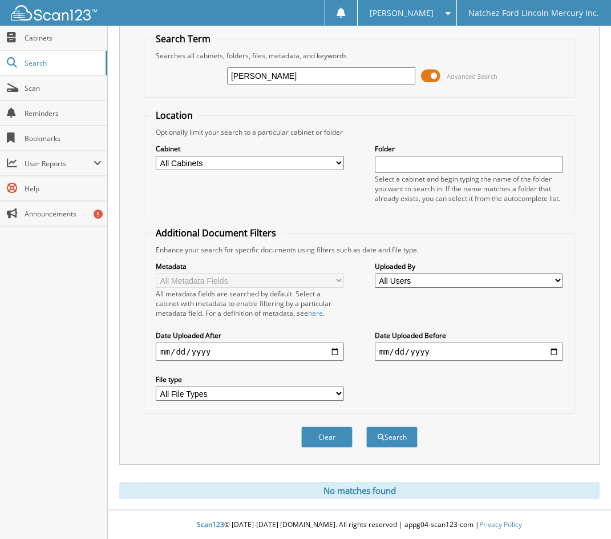 This screenshot has width=611, height=539. Describe the element at coordinates (316, 313) in the screenshot. I see `a: here` at that location.